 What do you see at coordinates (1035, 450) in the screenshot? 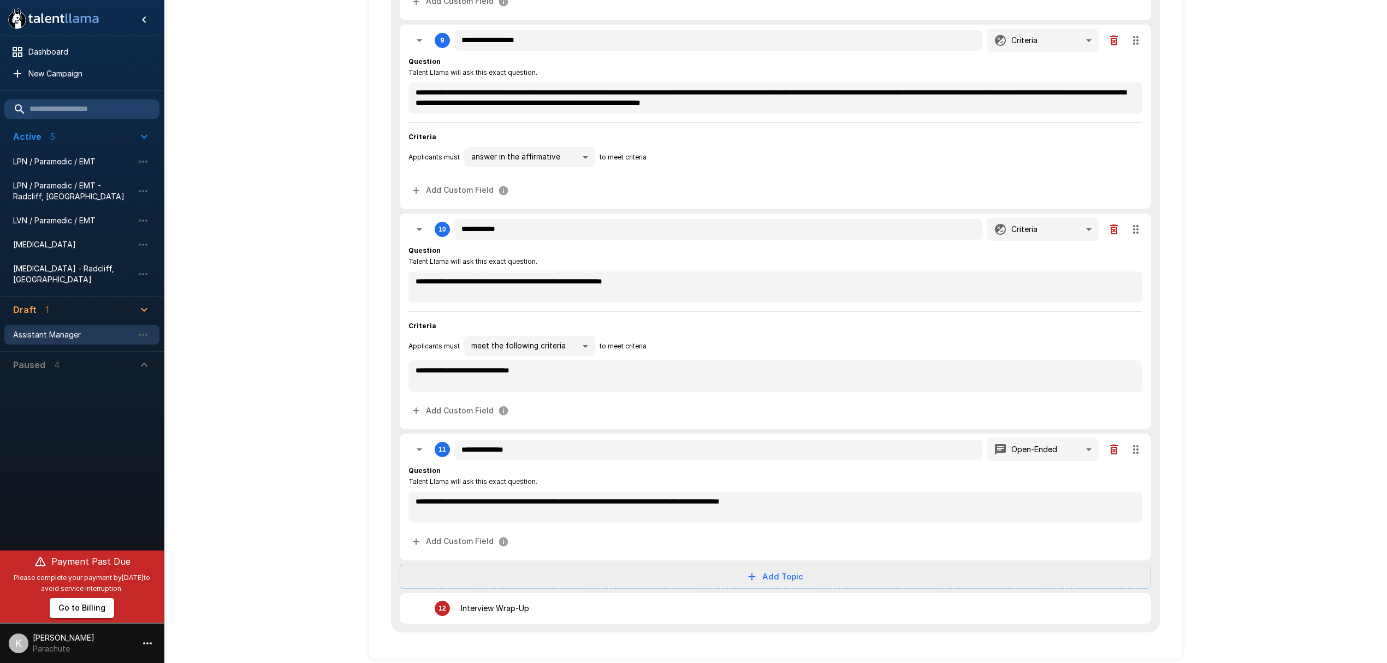
I see `p: Open-Ended` at bounding box center [1035, 450].